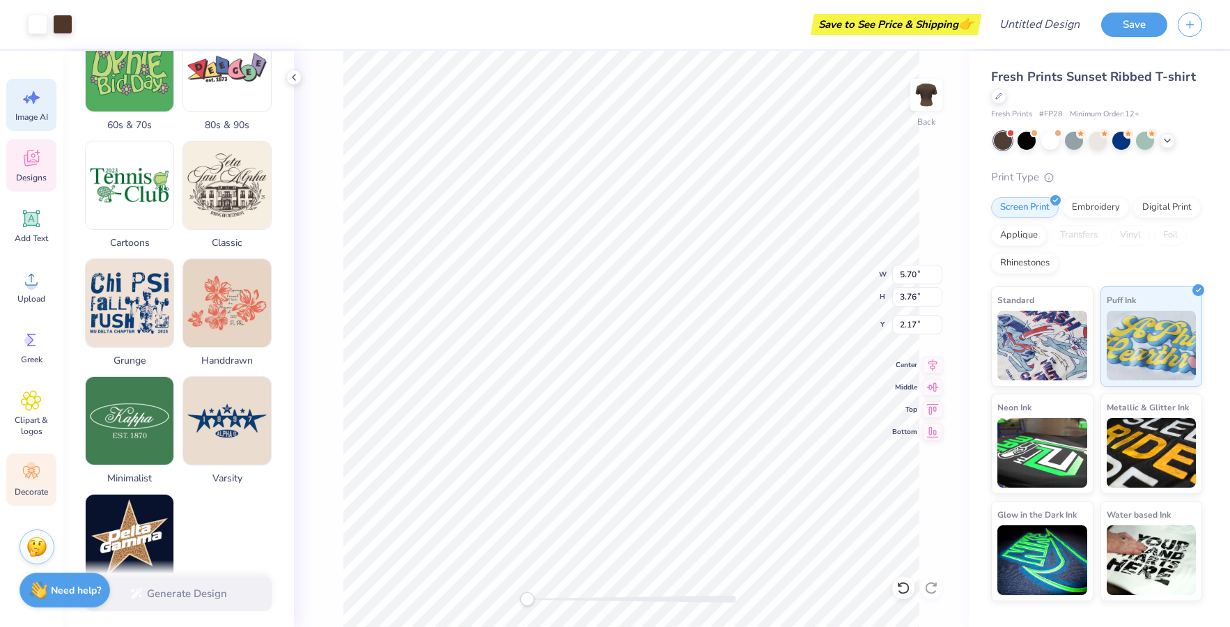 Image resolution: width=1230 pixels, height=627 pixels. What do you see at coordinates (926, 95) in the screenshot?
I see `img: Back` at bounding box center [926, 95].